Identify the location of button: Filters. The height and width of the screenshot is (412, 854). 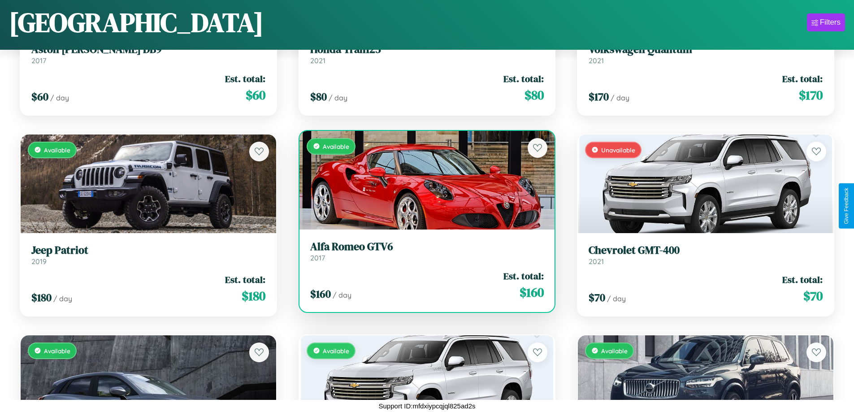
(826, 22).